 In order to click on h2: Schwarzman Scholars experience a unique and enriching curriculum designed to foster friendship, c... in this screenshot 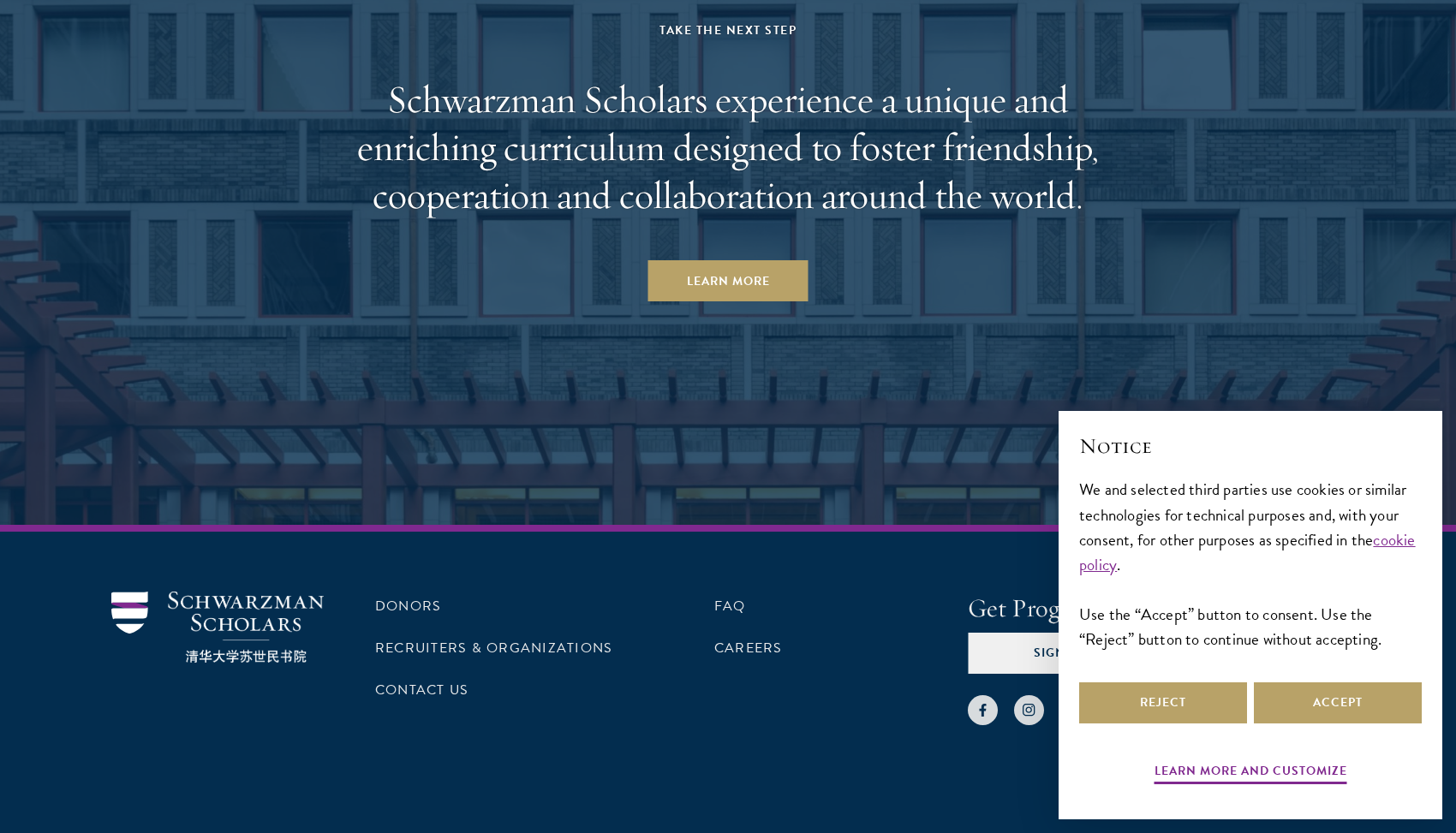, I will do `click(728, 148)`.